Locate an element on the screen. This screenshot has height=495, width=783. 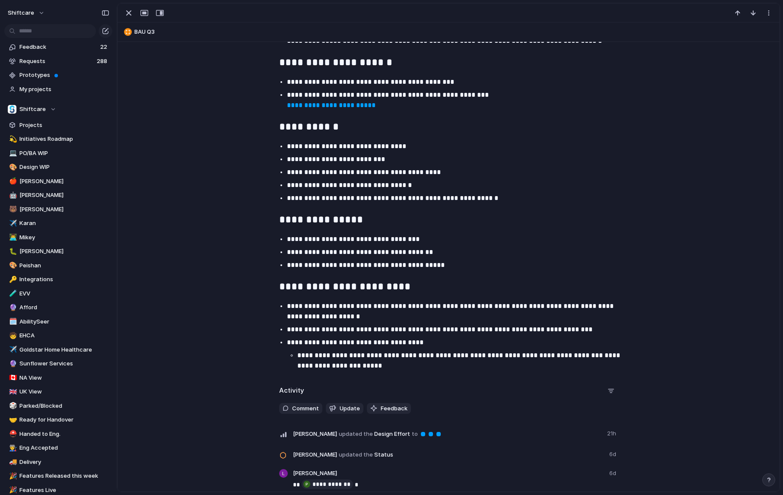
button: Feedback is located at coordinates (389, 409).